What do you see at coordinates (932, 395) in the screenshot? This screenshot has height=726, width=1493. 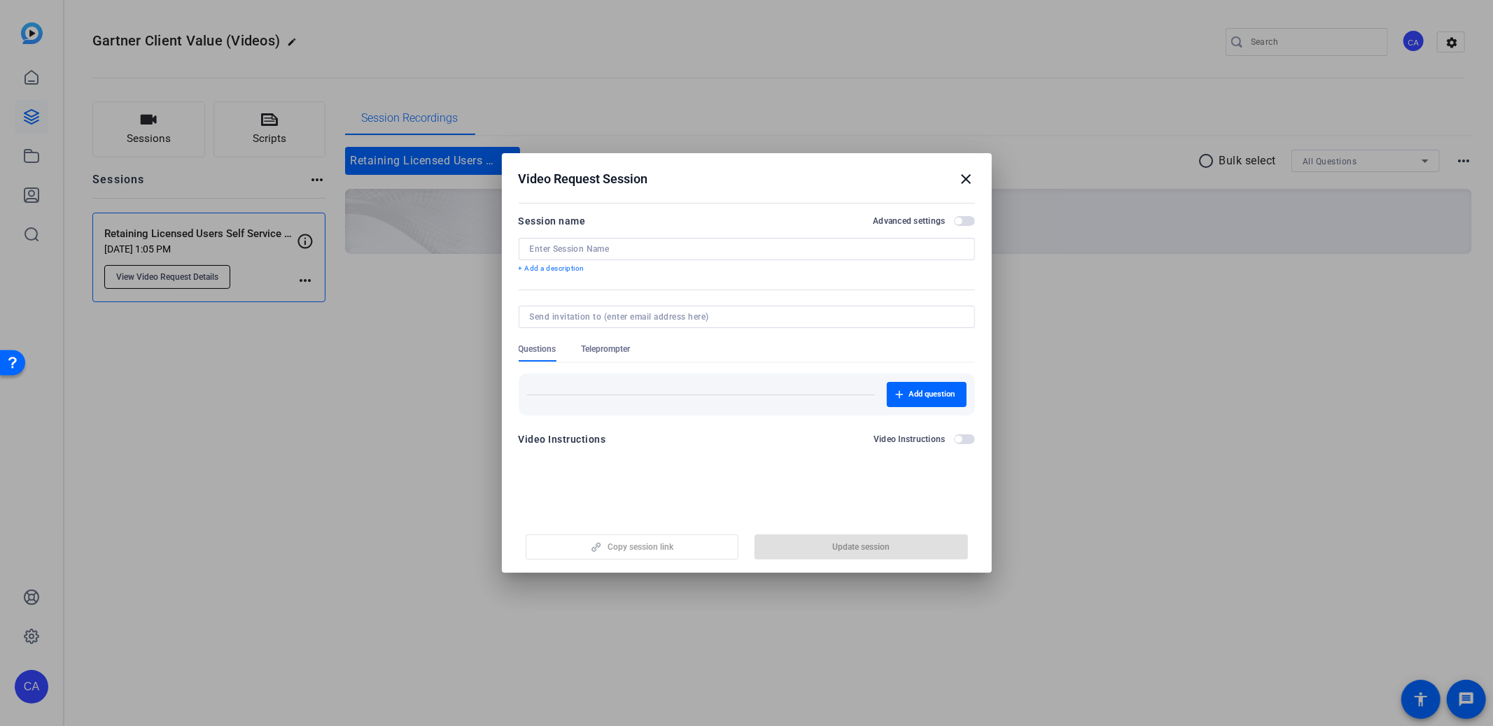 I see `span: Add question` at bounding box center [932, 395].